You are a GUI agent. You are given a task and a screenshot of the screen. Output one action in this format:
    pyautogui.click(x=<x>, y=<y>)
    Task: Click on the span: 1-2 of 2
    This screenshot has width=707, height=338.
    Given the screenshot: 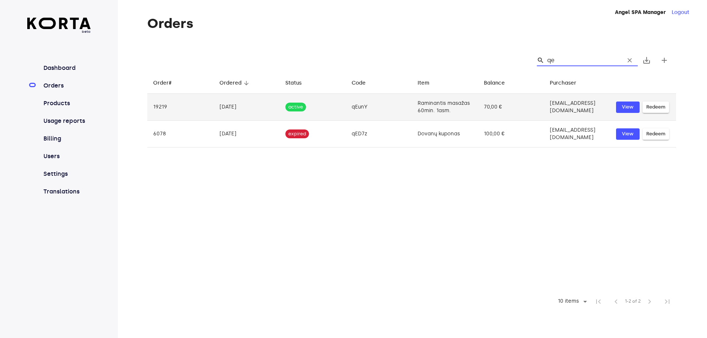 What is the action you would take?
    pyautogui.click(x=633, y=302)
    